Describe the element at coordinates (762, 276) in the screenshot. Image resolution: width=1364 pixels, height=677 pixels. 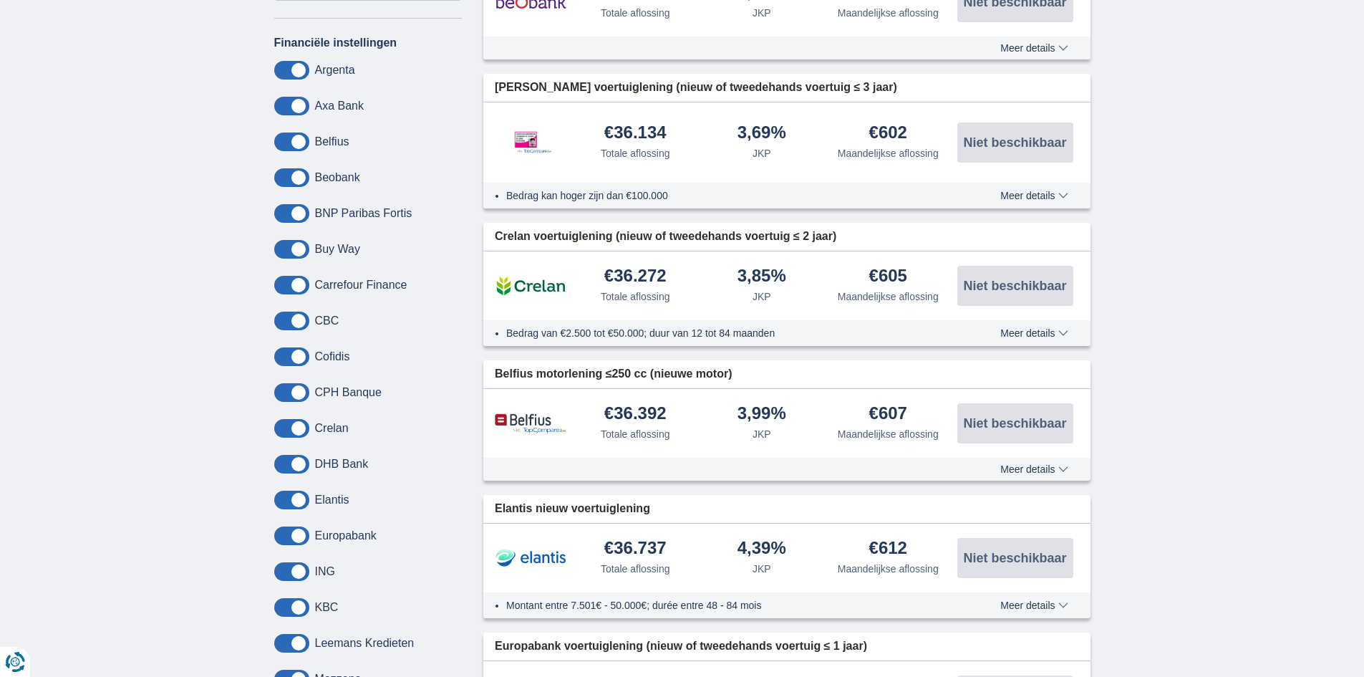
I see `div: 3,85%` at that location.